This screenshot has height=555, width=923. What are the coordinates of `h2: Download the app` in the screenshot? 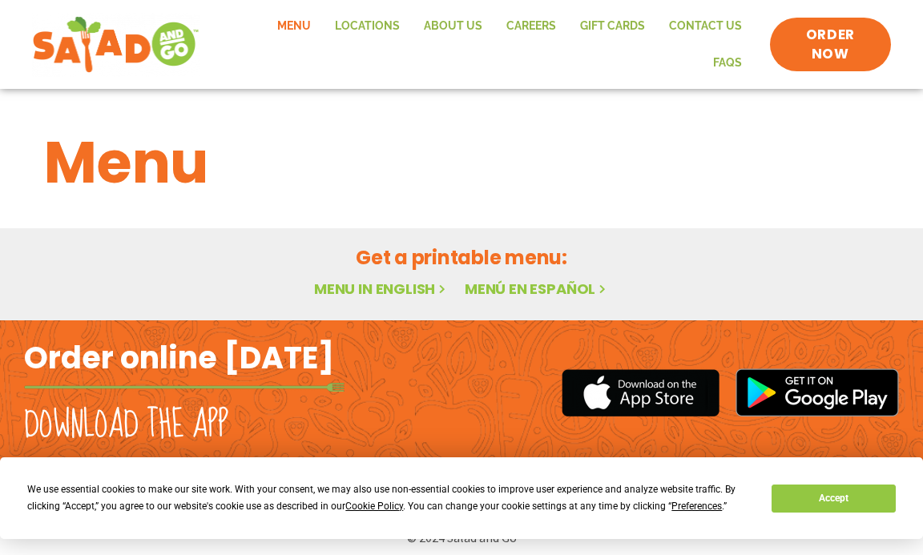 It's located at (126, 425).